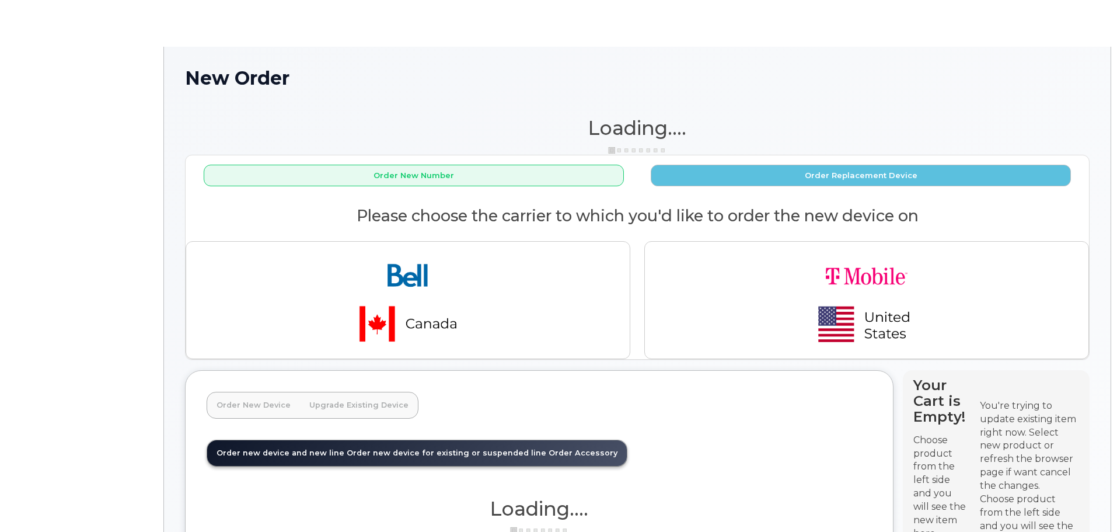 This screenshot has height=532, width=1117. What do you see at coordinates (447, 452) in the screenshot?
I see `span: Order new device for existing or suspended line` at bounding box center [447, 452].